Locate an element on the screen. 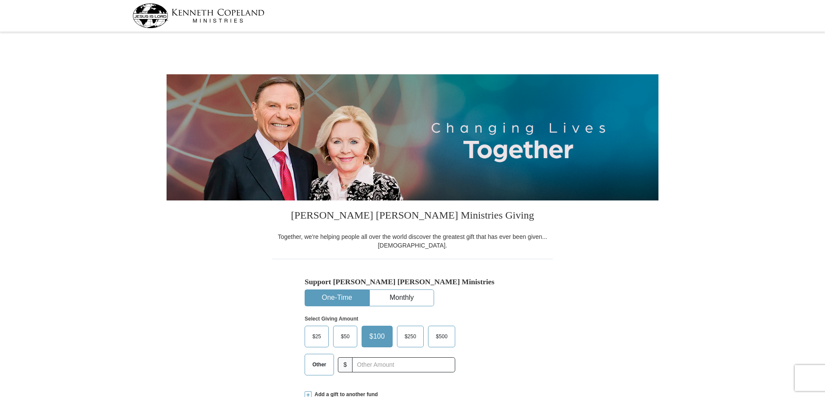 This screenshot has width=825, height=397. div: Together, we're helping people all over the world discover the greatest gift that has ever been g... is located at coordinates (413, 241).